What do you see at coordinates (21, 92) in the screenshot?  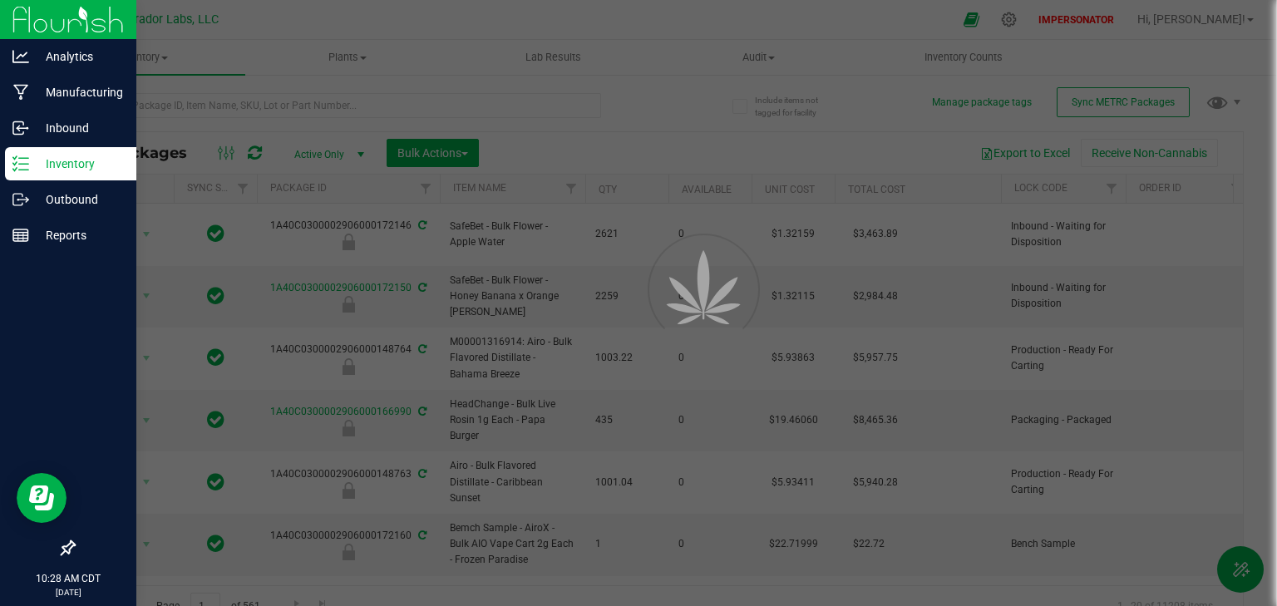 I see `inline-svg: Manufacturing` at bounding box center [21, 92].